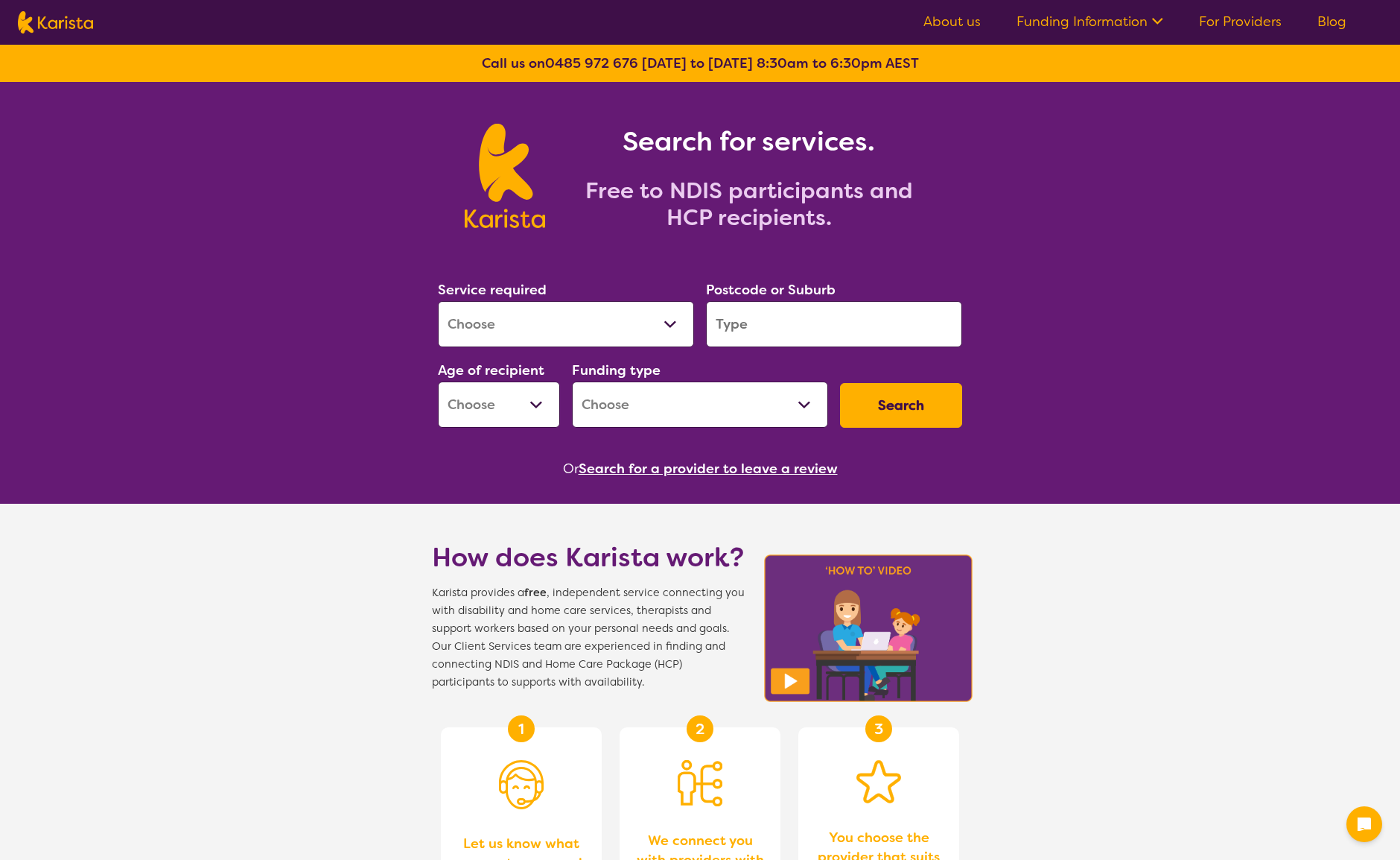 The width and height of the screenshot is (1400, 860). Describe the element at coordinates (1332, 22) in the screenshot. I see `a: Blog` at that location.